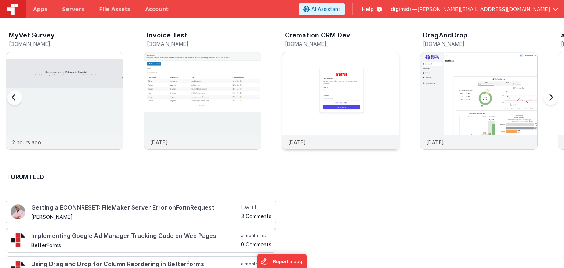 This screenshot has height=268, width=564. I want to click on h5: 3 Comments, so click(256, 216).